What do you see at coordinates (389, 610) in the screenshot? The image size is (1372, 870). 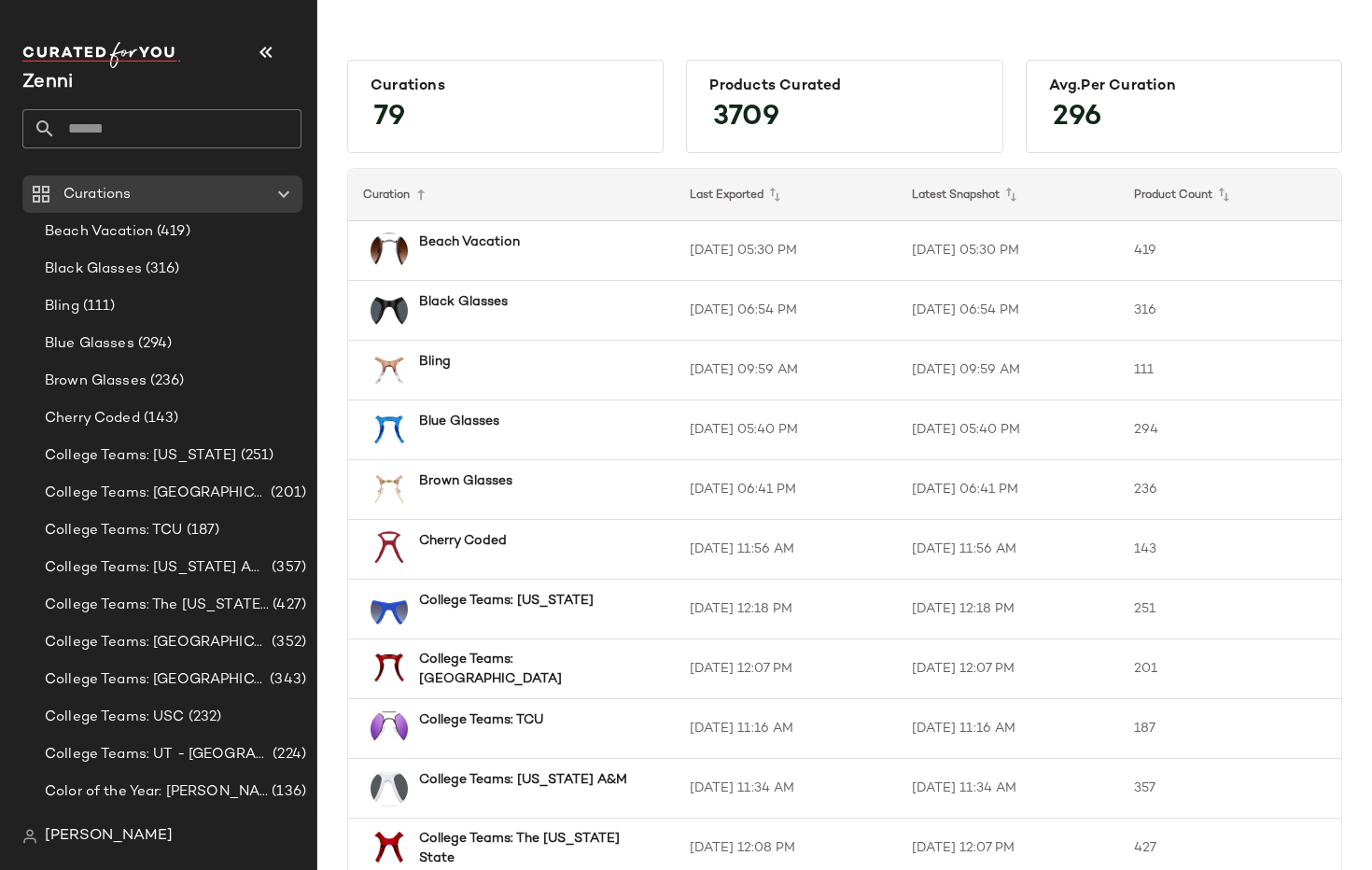 I see `img: LAC778S16-sunglasses-front-view.jpg` at bounding box center [389, 610].